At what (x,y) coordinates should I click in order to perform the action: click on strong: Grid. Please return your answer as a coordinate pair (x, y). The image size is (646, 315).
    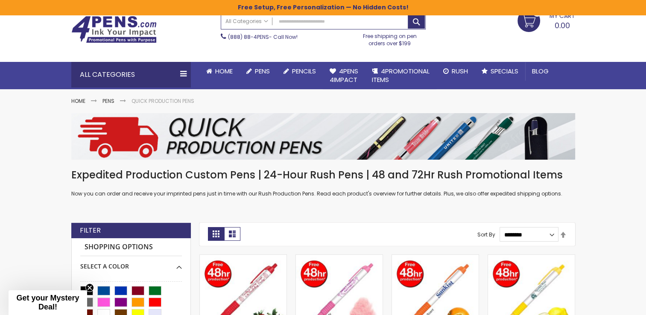
    Looking at the image, I should click on (216, 234).